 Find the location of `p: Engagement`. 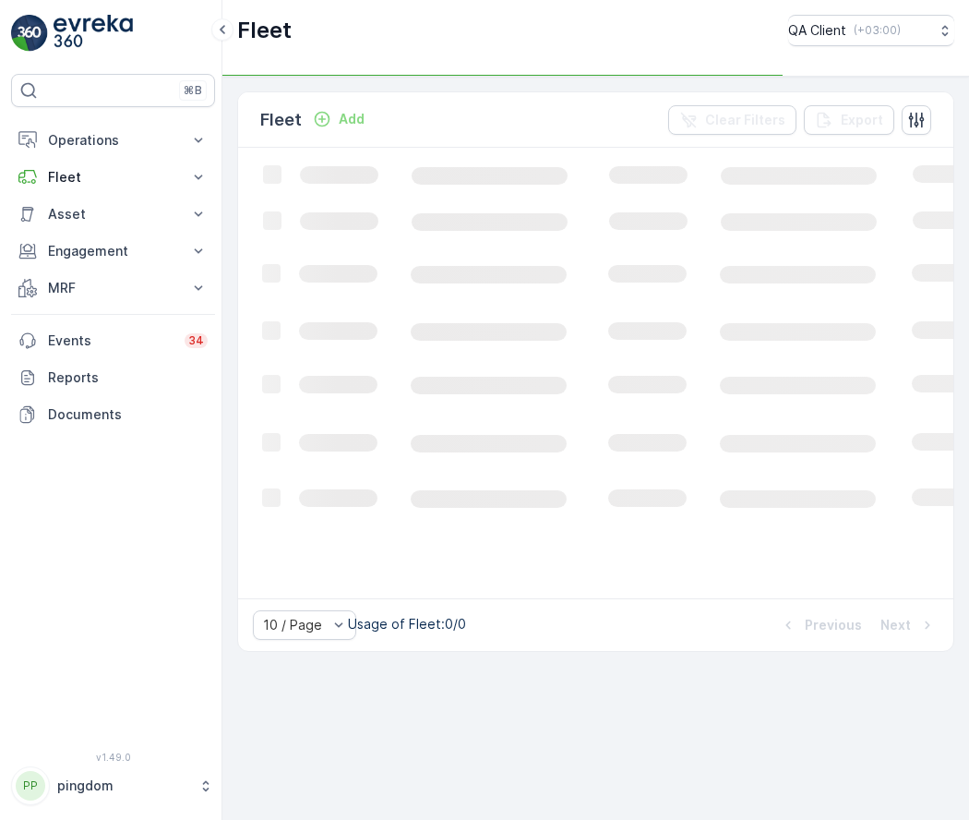

p: Engagement is located at coordinates (113, 251).